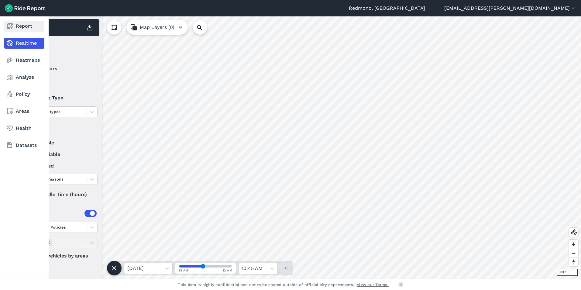  Describe the element at coordinates (372, 284) in the screenshot. I see `a: View our Terms.` at that location.